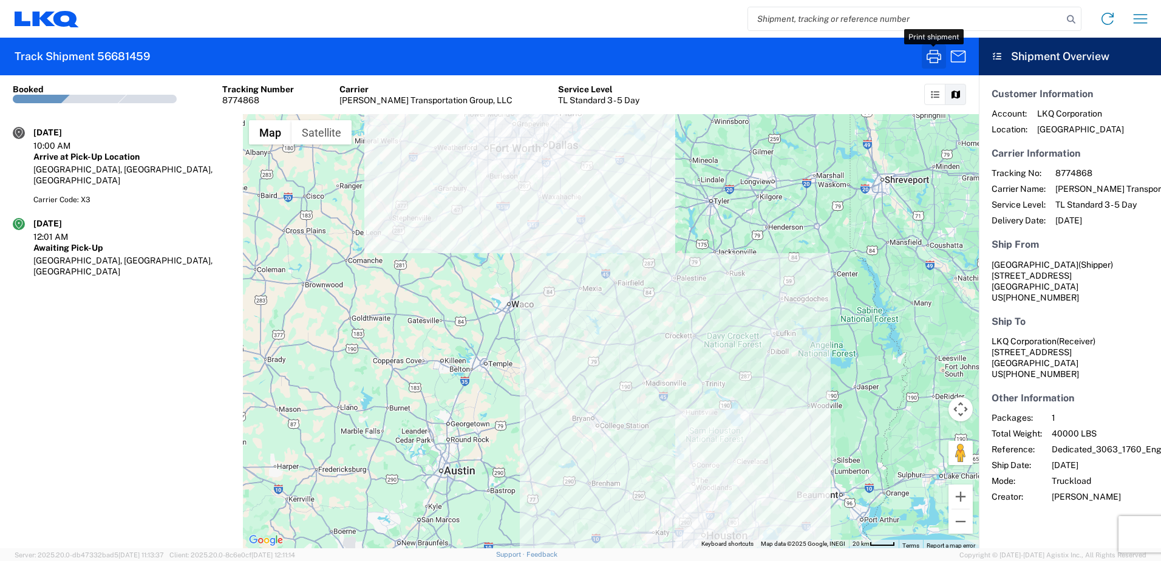 The image size is (1161, 561). What do you see at coordinates (1009, 129) in the screenshot?
I see `span: Location:` at bounding box center [1009, 129].